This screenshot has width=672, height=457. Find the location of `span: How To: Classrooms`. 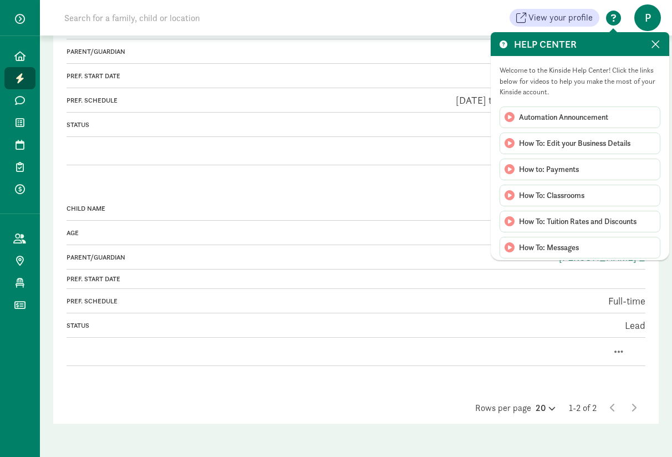

span: How To: Classrooms is located at coordinates (552, 195).